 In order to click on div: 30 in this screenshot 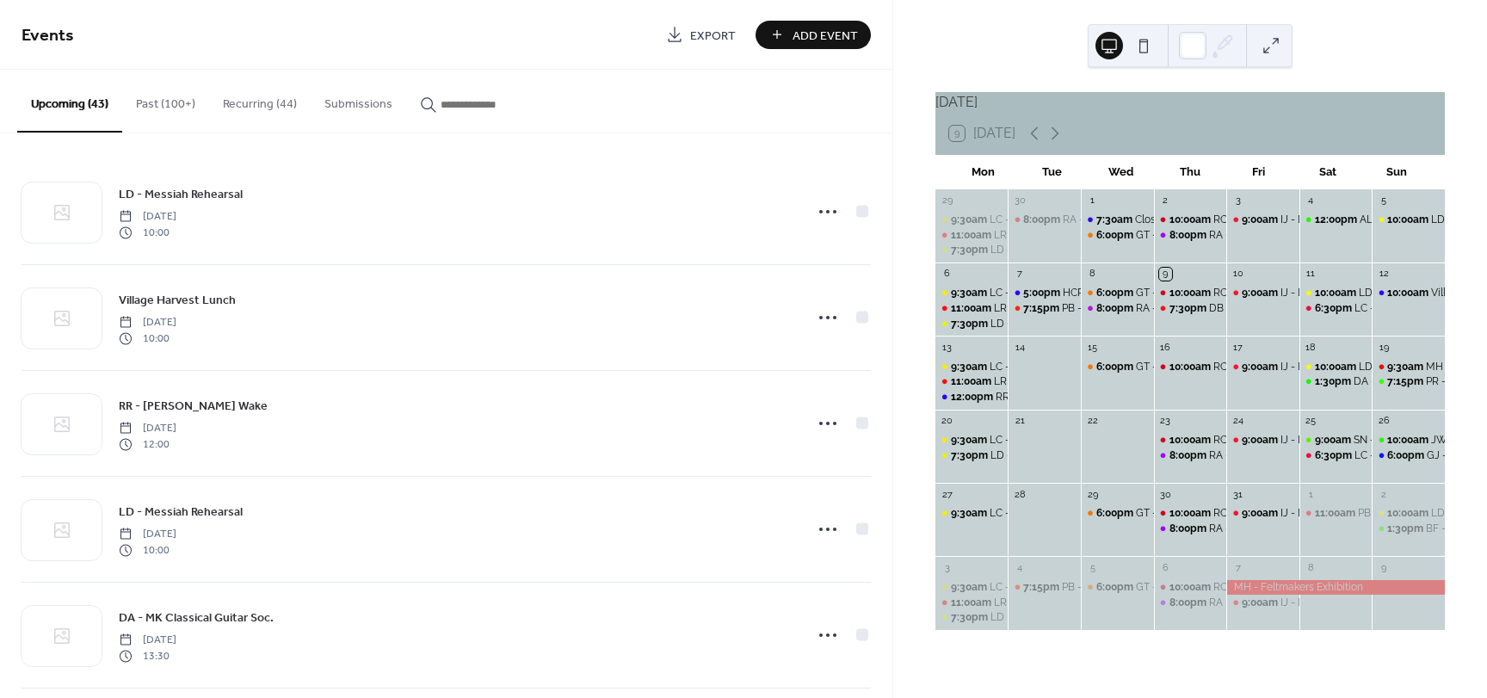, I will do `click(1165, 494)`.